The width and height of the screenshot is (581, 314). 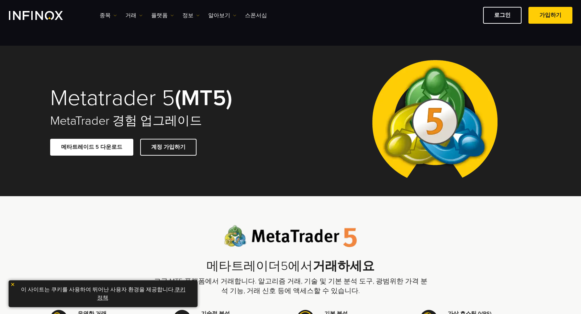 I want to click on a: 거래, so click(x=134, y=15).